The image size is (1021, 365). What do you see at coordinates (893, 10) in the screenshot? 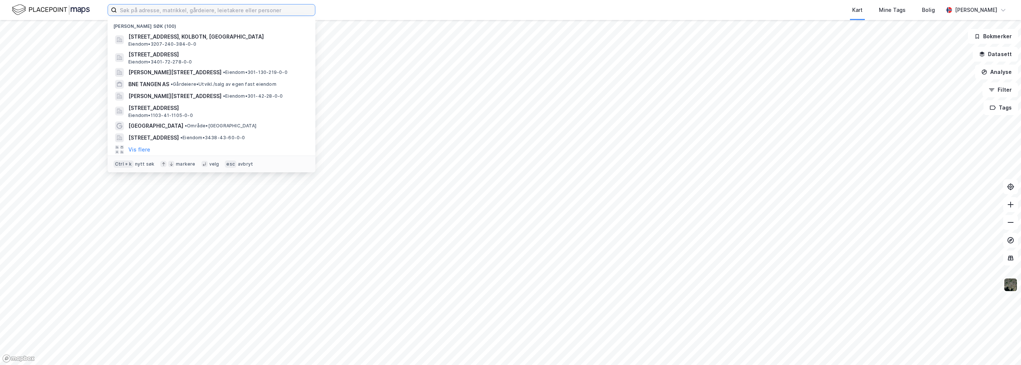
I see `div: Mine Tags` at bounding box center [893, 10].